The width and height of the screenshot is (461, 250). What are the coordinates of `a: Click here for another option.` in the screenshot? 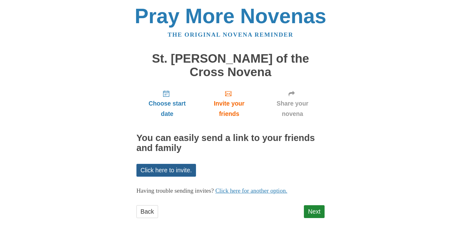 It's located at (251, 191).